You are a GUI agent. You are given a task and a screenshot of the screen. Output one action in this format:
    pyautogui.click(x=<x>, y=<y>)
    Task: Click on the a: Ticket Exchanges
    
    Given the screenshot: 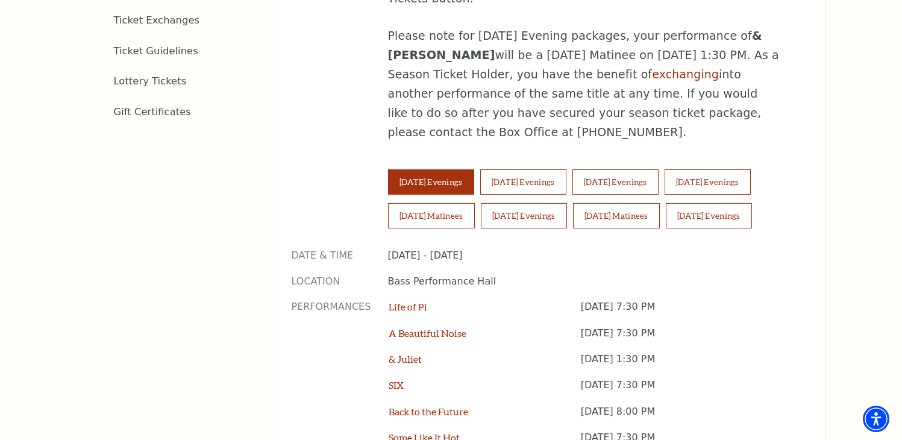 What is the action you would take?
    pyautogui.click(x=157, y=20)
    